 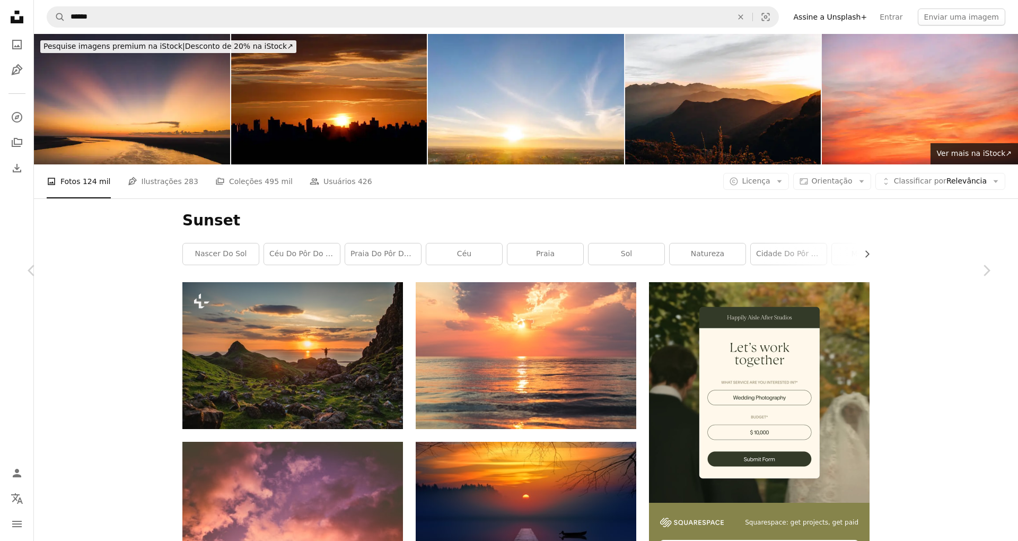 I want to click on a: Ver mais na iStock↗, so click(x=974, y=154).